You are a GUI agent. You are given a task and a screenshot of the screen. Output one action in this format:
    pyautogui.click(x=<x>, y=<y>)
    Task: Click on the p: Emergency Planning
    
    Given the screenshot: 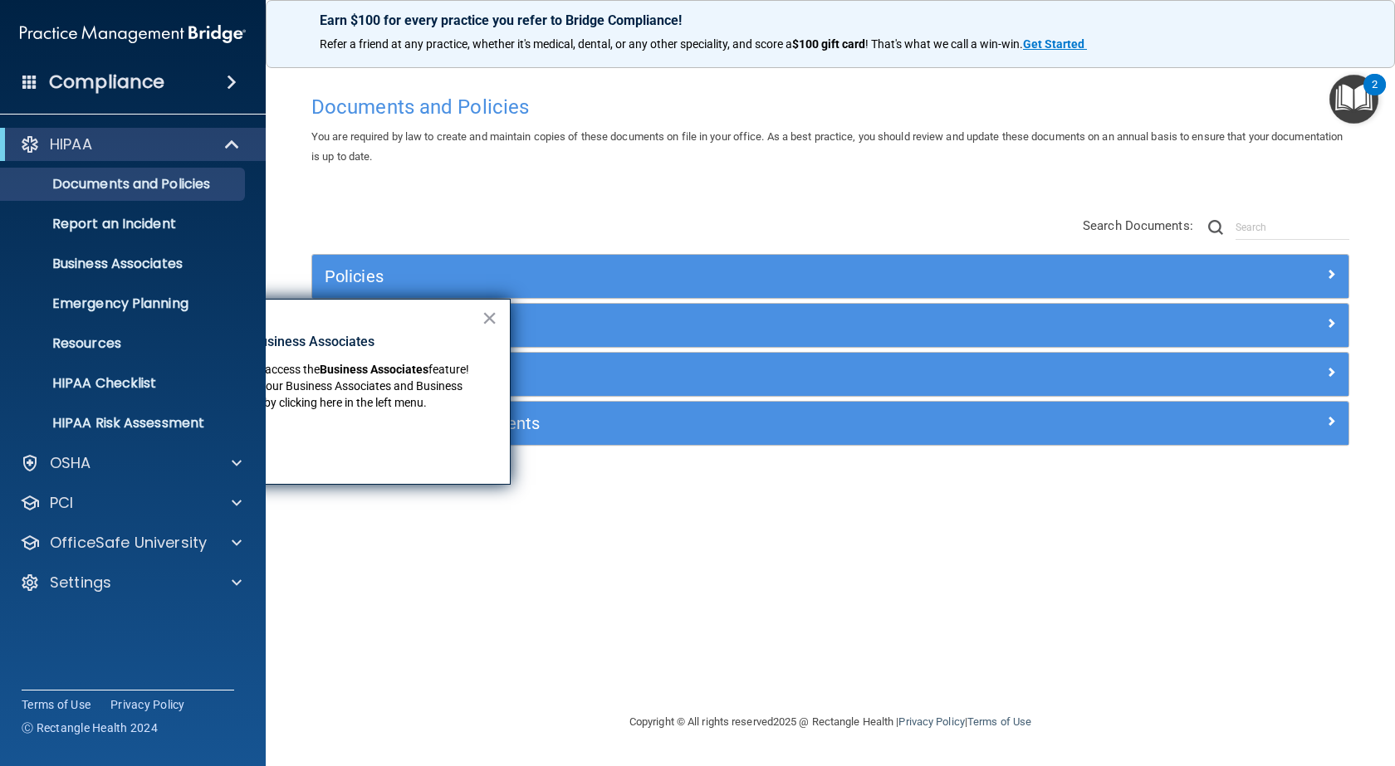 What is the action you would take?
    pyautogui.click(x=124, y=304)
    